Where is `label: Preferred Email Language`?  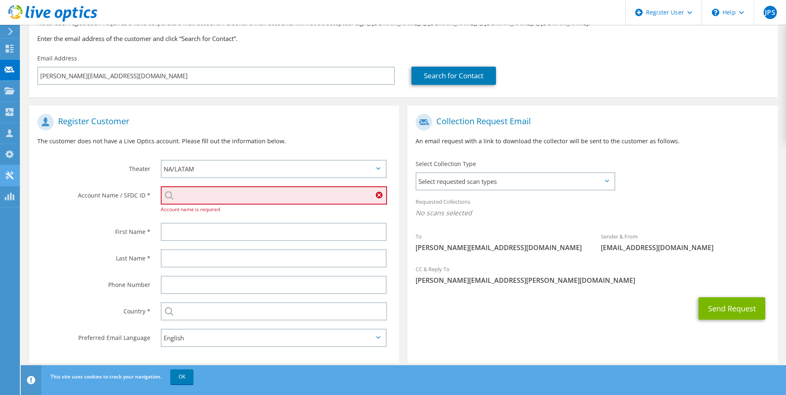 label: Preferred Email Language is located at coordinates (94, 336).